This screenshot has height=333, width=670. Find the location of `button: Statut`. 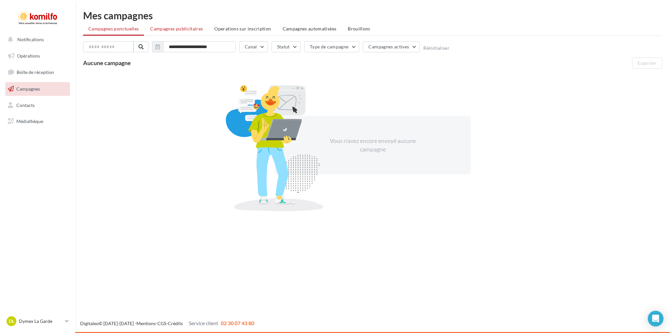

button: Statut is located at coordinates (286, 47).